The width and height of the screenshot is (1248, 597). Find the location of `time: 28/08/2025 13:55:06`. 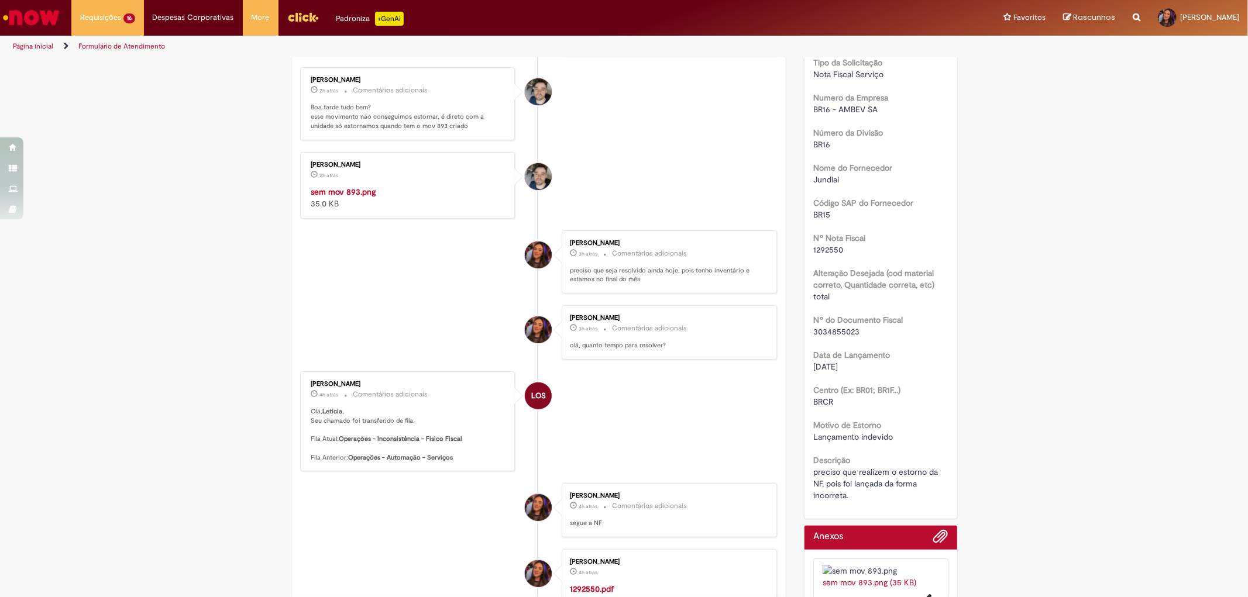

time: 28/08/2025 13:55:06 is located at coordinates (588, 573).